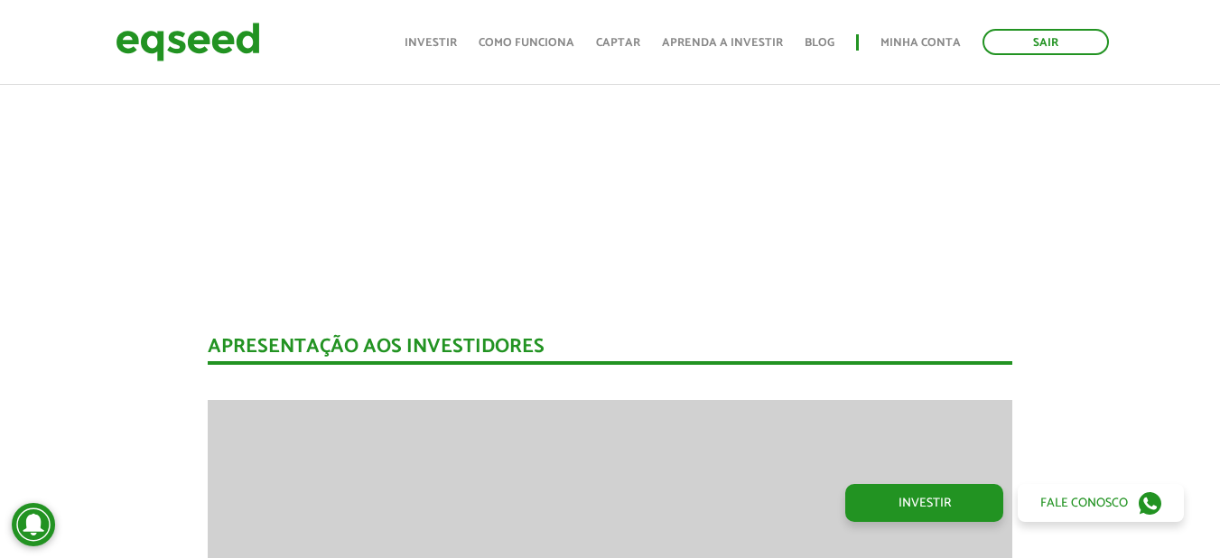 This screenshot has width=1220, height=558. What do you see at coordinates (526, 42) in the screenshot?
I see `a: Como funciona` at bounding box center [526, 42].